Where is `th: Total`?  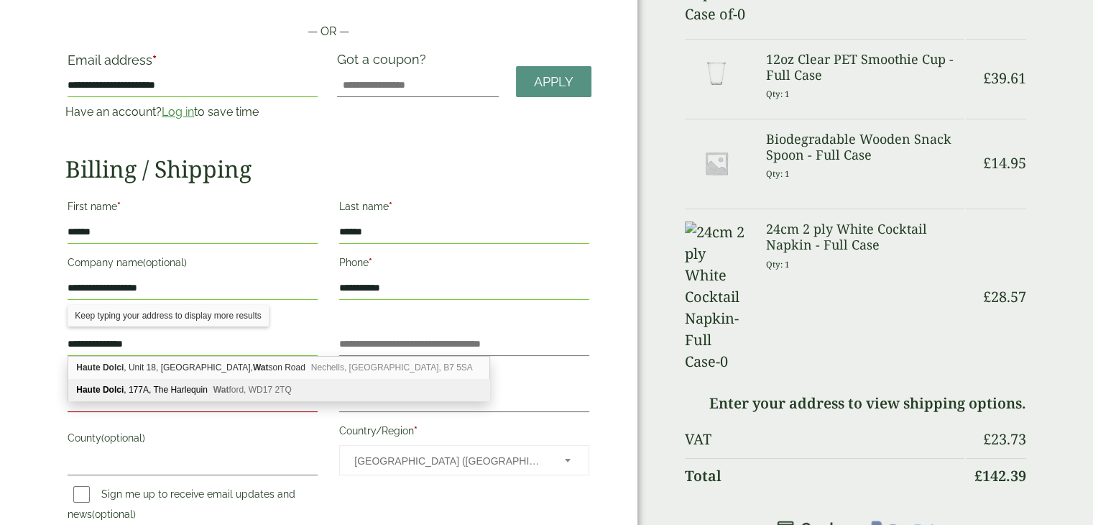 th: Total is located at coordinates (824, 475).